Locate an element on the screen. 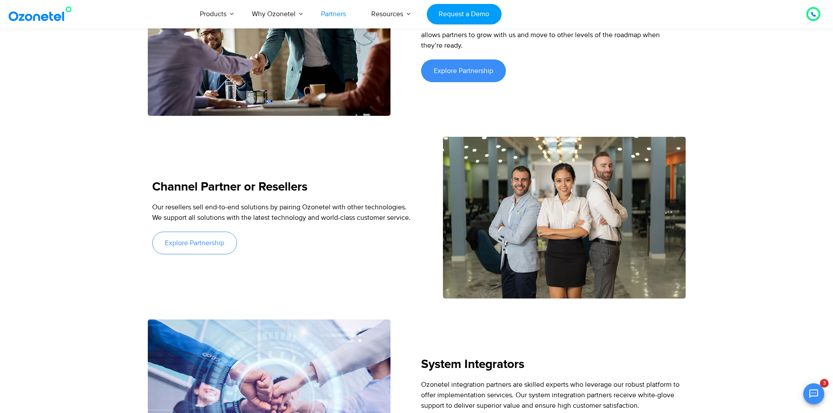 Image resolution: width=833 pixels, height=413 pixels. button: Open chat is located at coordinates (814, 394).